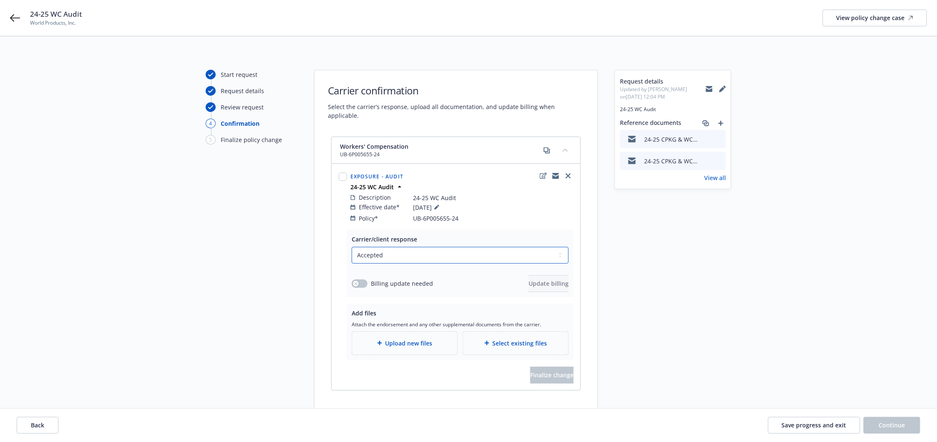  I want to click on span: Save progress and exit, so click(814, 424).